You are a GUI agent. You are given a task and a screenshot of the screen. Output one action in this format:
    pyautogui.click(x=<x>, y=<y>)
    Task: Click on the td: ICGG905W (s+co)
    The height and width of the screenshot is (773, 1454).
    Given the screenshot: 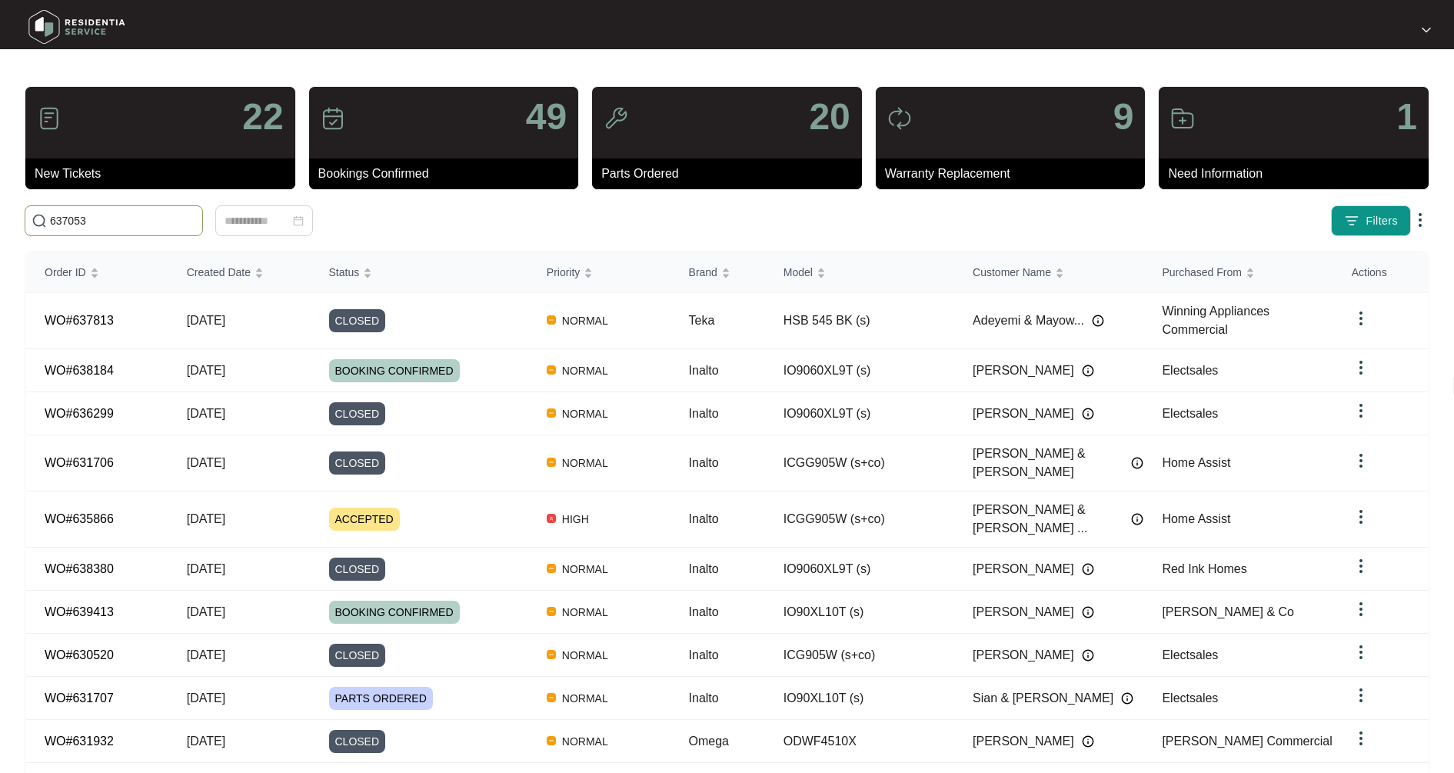 What is the action you would take?
    pyautogui.click(x=860, y=519)
    